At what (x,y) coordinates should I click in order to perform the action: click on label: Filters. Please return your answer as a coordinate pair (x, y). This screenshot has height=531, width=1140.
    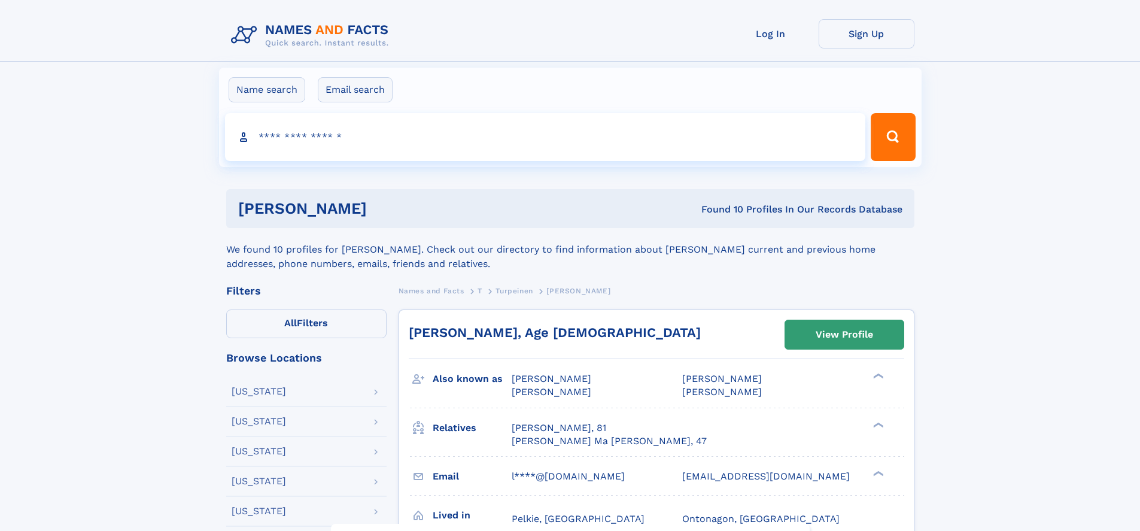
    Looking at the image, I should click on (306, 324).